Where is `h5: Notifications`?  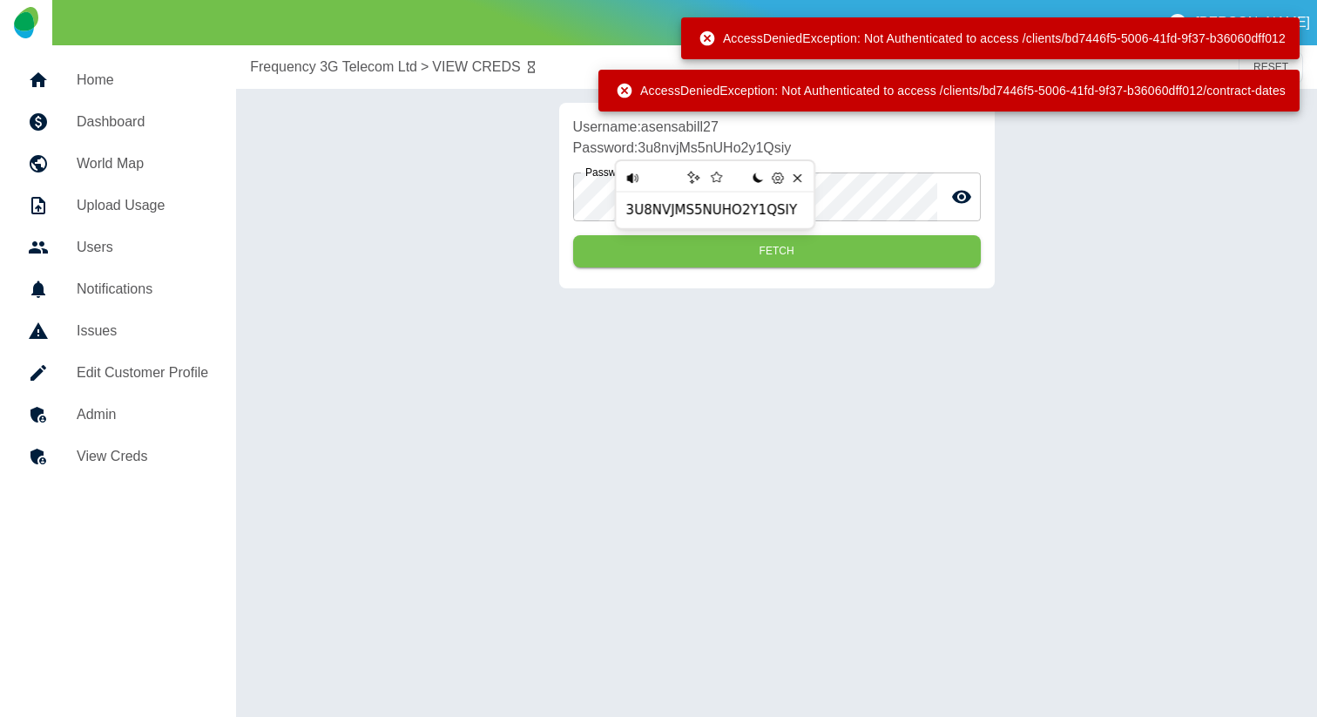
h5: Notifications is located at coordinates (142, 289).